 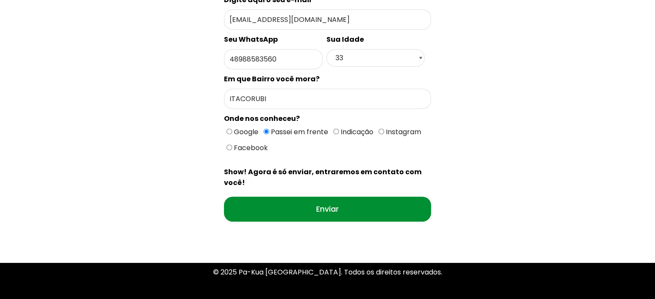 I want to click on input: Facebook, so click(x=229, y=147).